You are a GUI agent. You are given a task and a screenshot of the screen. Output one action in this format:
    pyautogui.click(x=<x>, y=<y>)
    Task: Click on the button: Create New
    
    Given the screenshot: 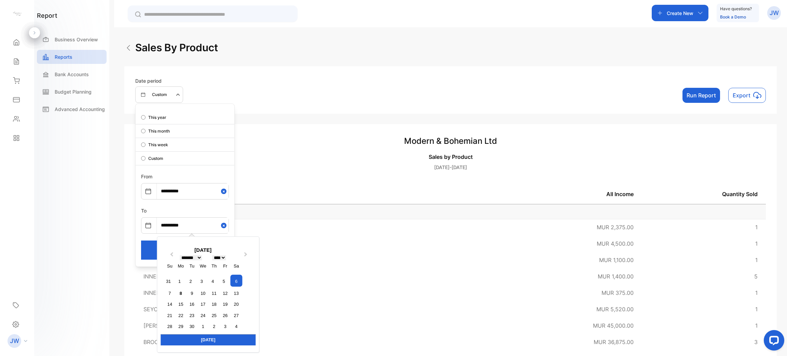 What is the action you would take?
    pyautogui.click(x=680, y=13)
    